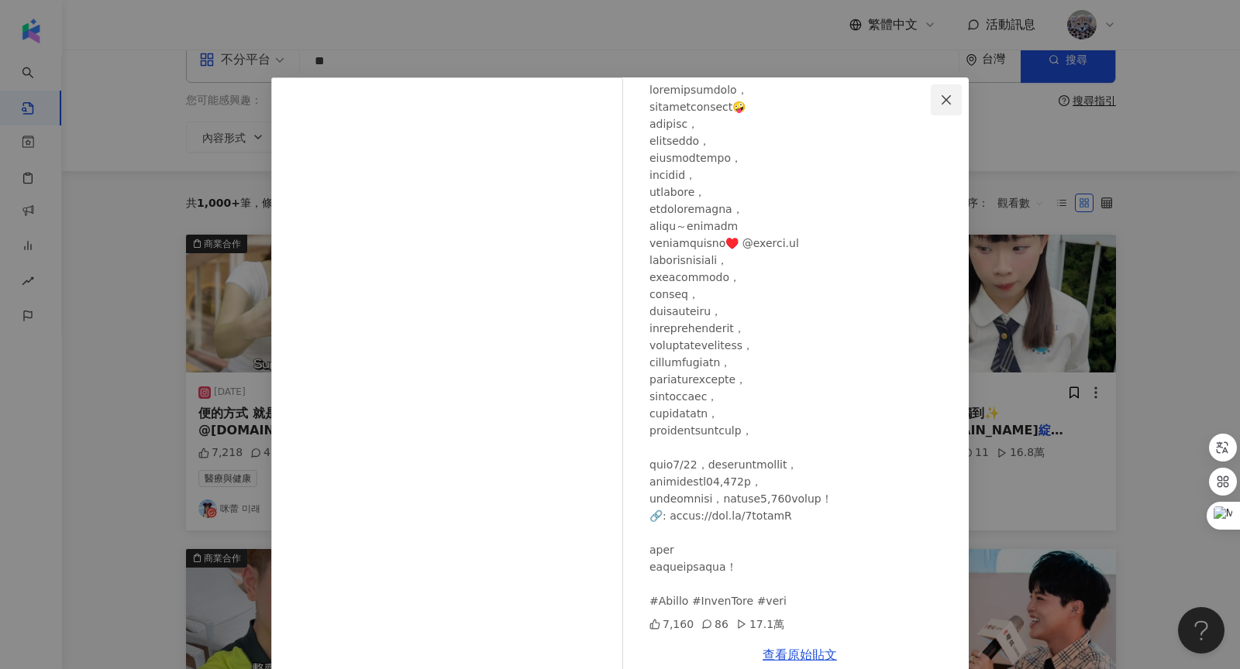  What do you see at coordinates (800, 655) in the screenshot?
I see `a: 查看原始貼文` at bounding box center [800, 655].